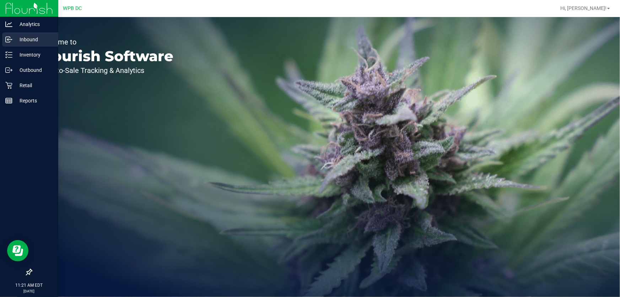 This screenshot has width=620, height=297. What do you see at coordinates (34, 70) in the screenshot?
I see `p: Outbound` at bounding box center [34, 70].